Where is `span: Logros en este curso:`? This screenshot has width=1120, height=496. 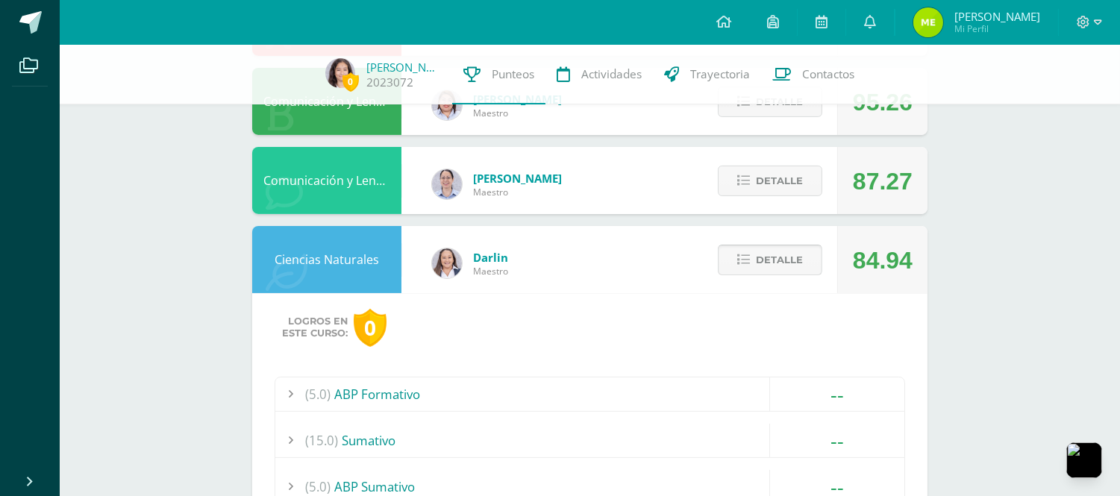
span: Logros en este curso: is located at coordinates (315, 328).